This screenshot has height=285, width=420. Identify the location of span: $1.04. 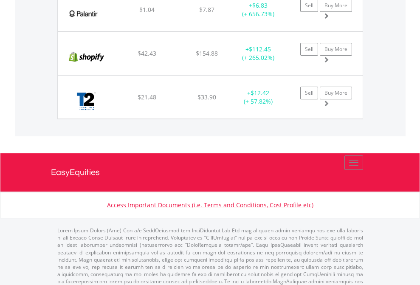
(147, 9).